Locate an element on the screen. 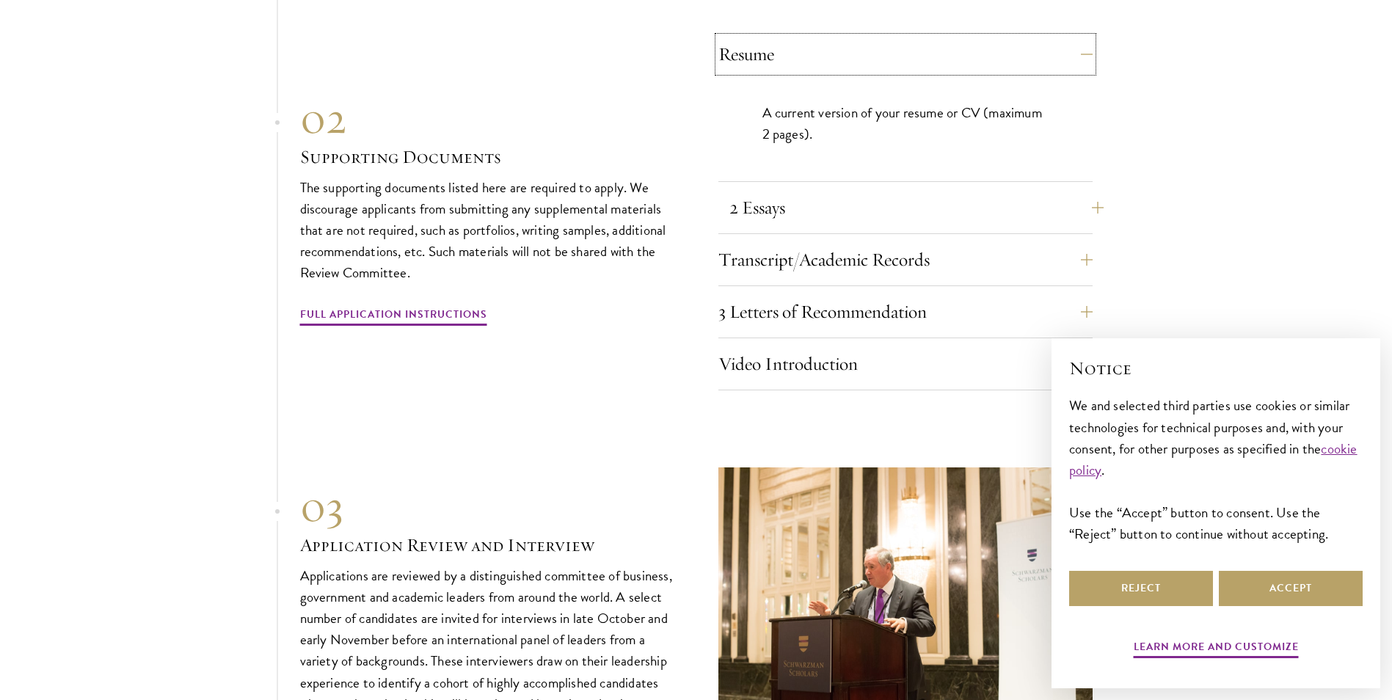 The width and height of the screenshot is (1392, 700). div: 03 is located at coordinates (487, 506).